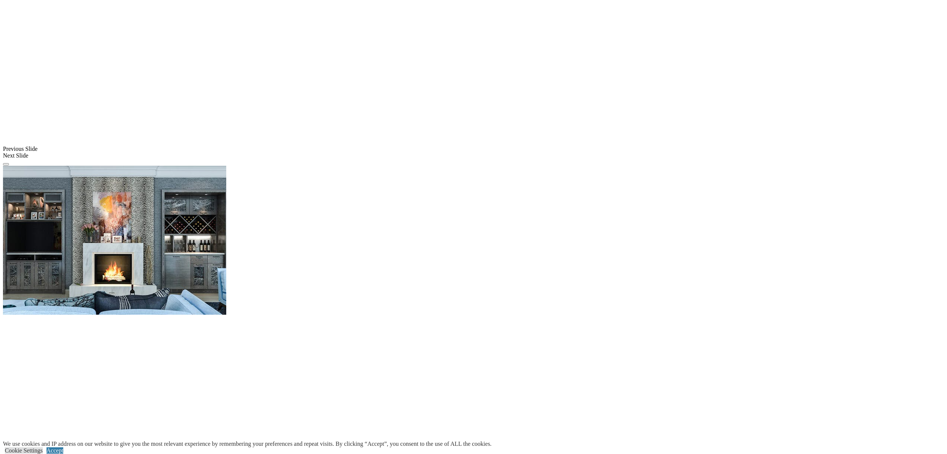 This screenshot has width=947, height=454. I want to click on a: Accept, so click(55, 450).